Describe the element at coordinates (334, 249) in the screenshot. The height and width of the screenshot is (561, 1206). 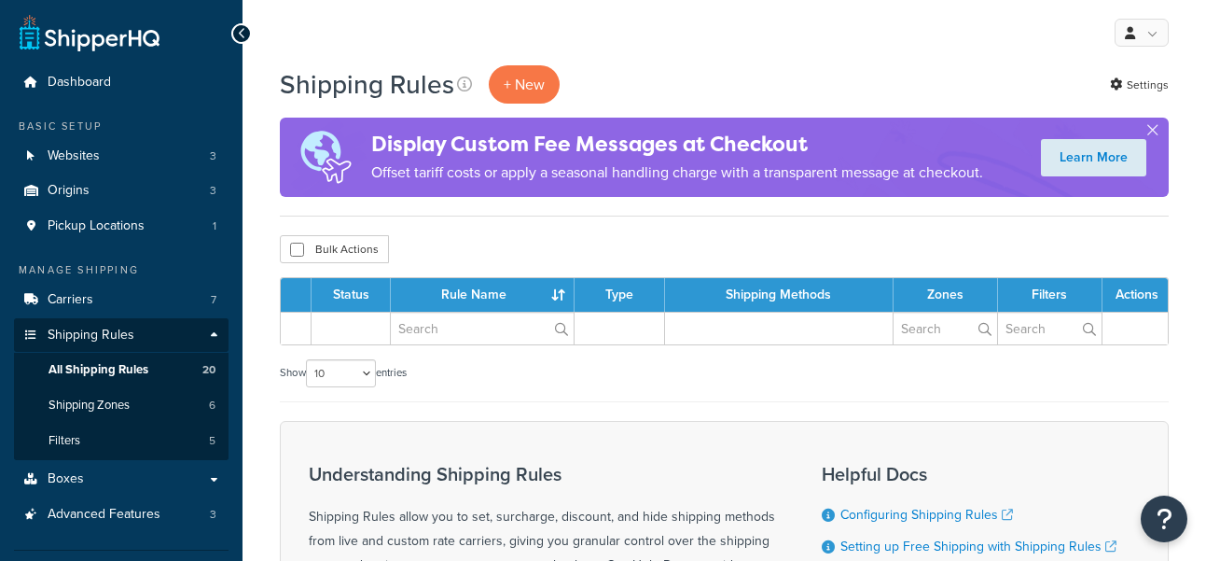
I see `button: Bulk Actions` at that location.